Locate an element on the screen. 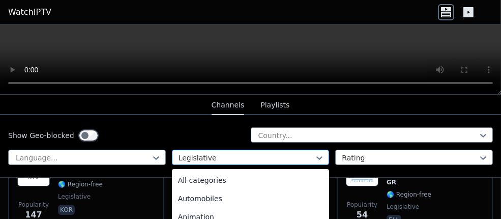  p: kor is located at coordinates (66, 209).